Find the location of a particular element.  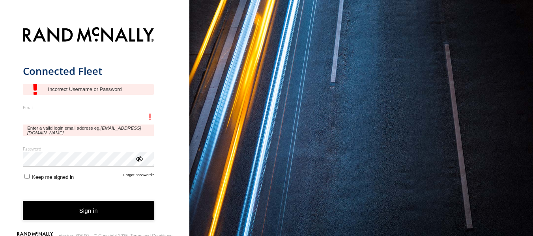

form: main is located at coordinates (95, 128).